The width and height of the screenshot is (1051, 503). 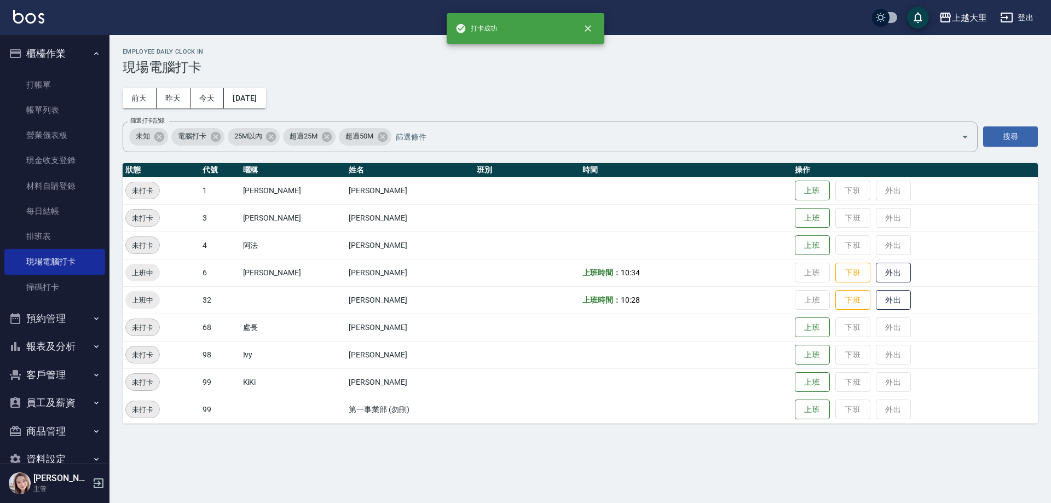 What do you see at coordinates (219, 300) in the screenshot?
I see `td: 32` at bounding box center [219, 300].